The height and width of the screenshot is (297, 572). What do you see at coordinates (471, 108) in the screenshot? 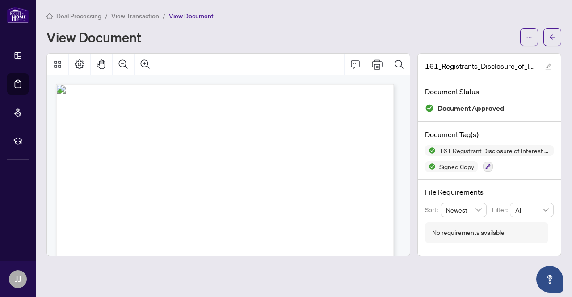
I see `span: Document Approved` at bounding box center [471, 108].